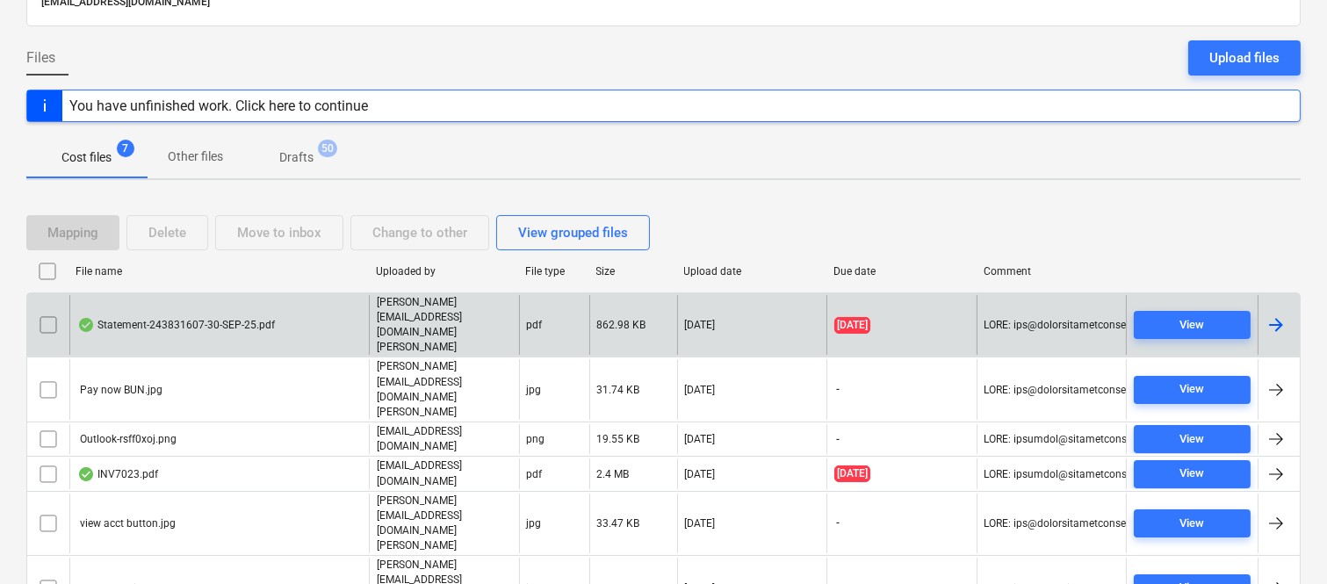 Image resolution: width=1327 pixels, height=584 pixels. What do you see at coordinates (118, 474) in the screenshot?
I see `div: INV7023.pdf` at bounding box center [118, 474].